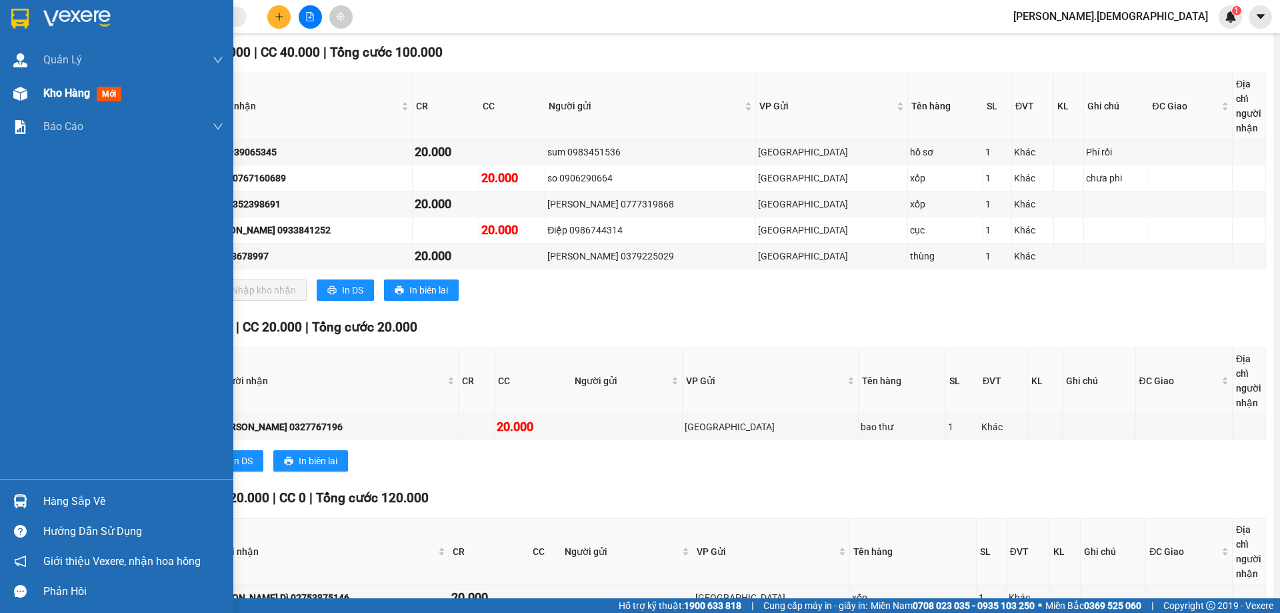 The width and height of the screenshot is (1280, 613). I want to click on span: aim, so click(341, 17).